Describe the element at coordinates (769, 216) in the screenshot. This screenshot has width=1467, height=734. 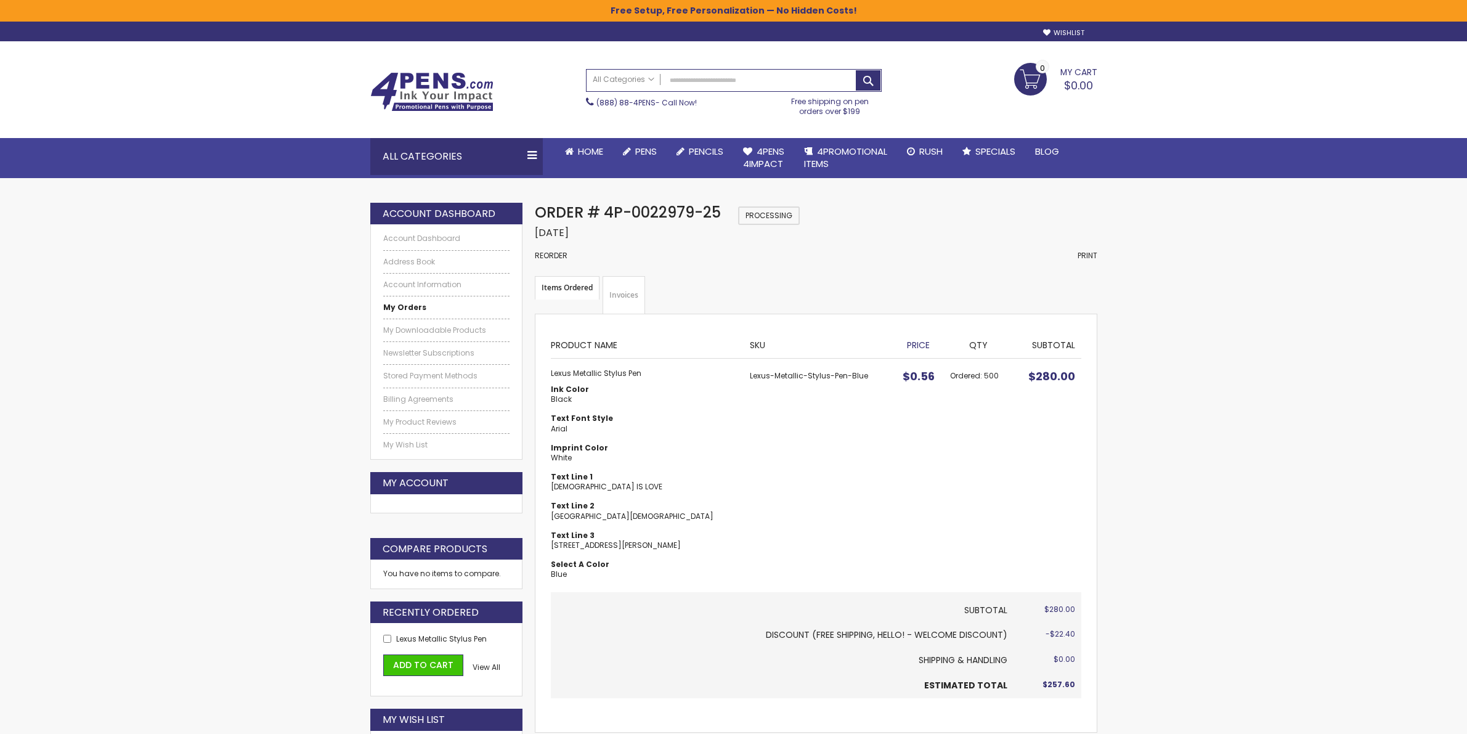
I see `span: Processing` at that location.